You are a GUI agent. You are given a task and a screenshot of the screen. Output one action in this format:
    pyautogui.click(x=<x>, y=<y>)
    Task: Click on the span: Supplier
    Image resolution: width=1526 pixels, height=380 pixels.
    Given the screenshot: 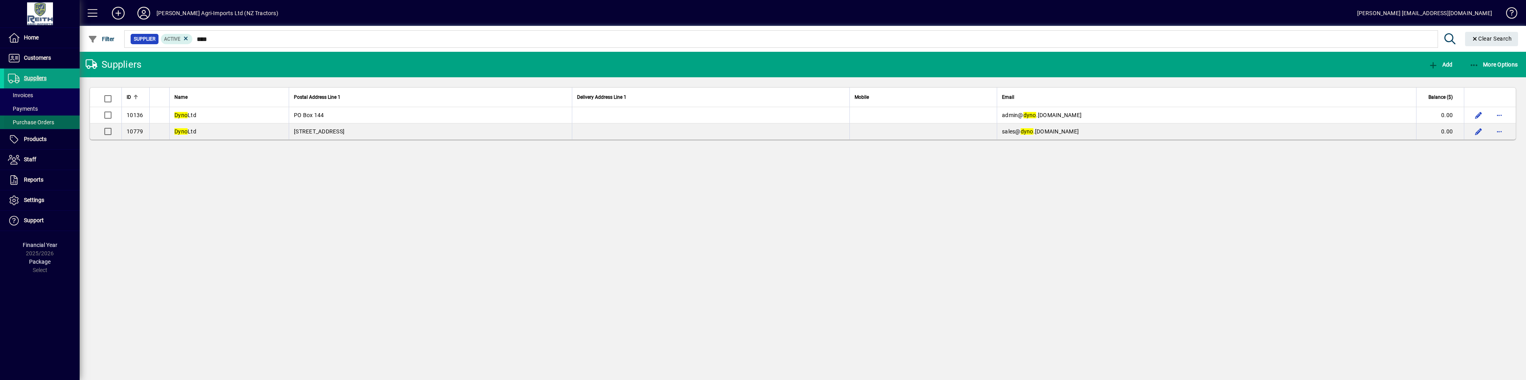 What is the action you would take?
    pyautogui.click(x=145, y=39)
    